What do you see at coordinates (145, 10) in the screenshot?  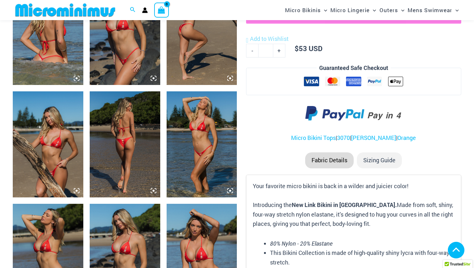 I see `a: Account icon link` at bounding box center [145, 10].